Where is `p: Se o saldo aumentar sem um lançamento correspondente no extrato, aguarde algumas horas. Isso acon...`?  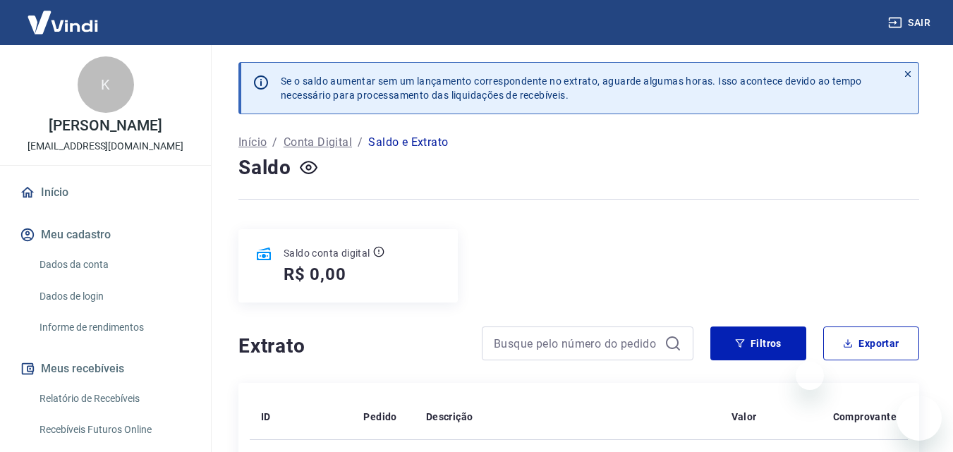
p: Se o saldo aumentar sem um lançamento correspondente no extrato, aguarde algumas horas. Isso acon... is located at coordinates (571, 88).